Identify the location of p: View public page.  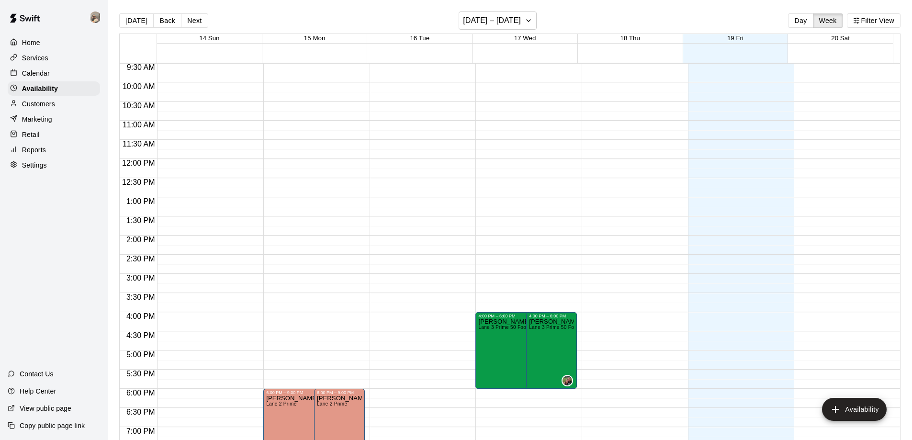
(45, 408).